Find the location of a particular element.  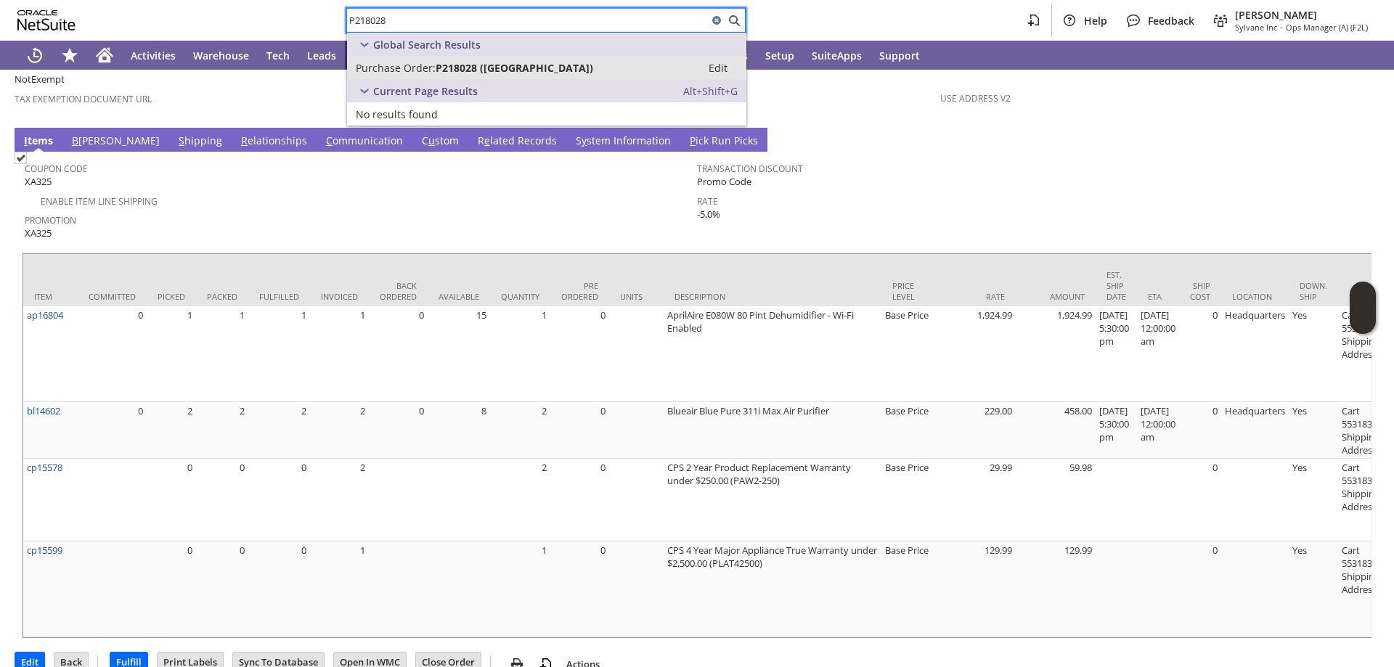

span: C is located at coordinates (329, 140).